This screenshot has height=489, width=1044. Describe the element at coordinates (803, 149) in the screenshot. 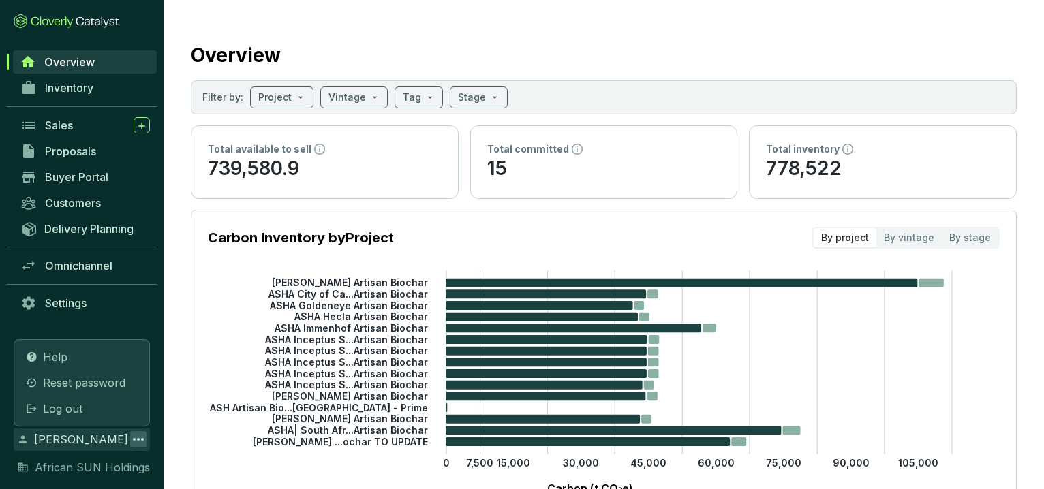

I see `p: Total inventory` at that location.